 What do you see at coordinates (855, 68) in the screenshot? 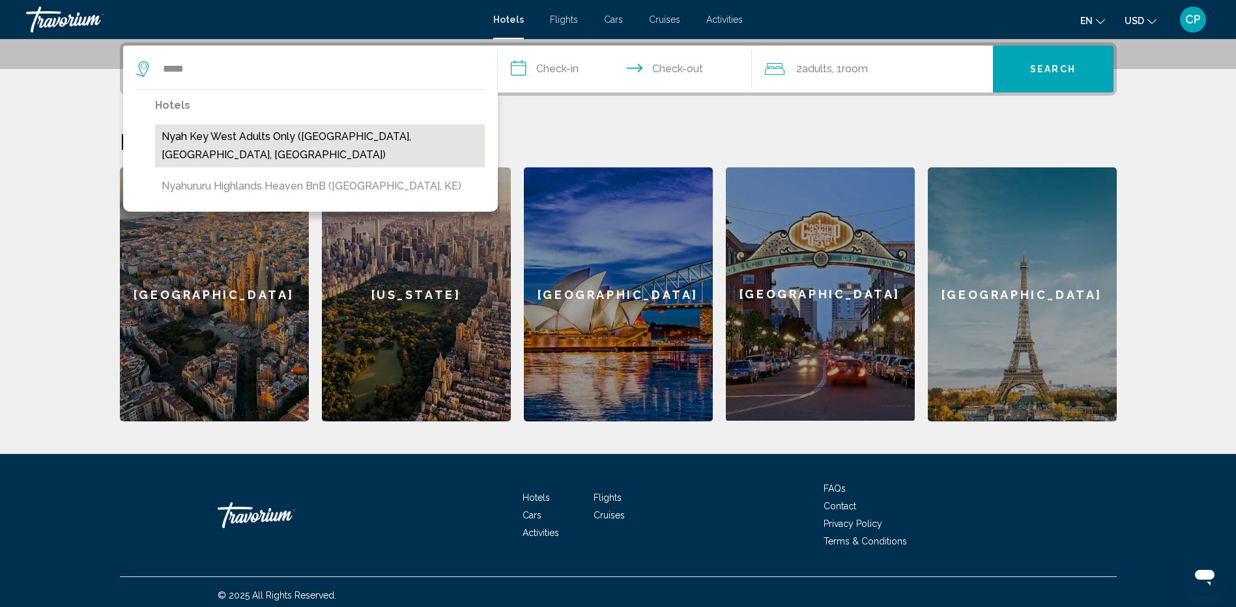
I see `span: Room` at bounding box center [855, 68].